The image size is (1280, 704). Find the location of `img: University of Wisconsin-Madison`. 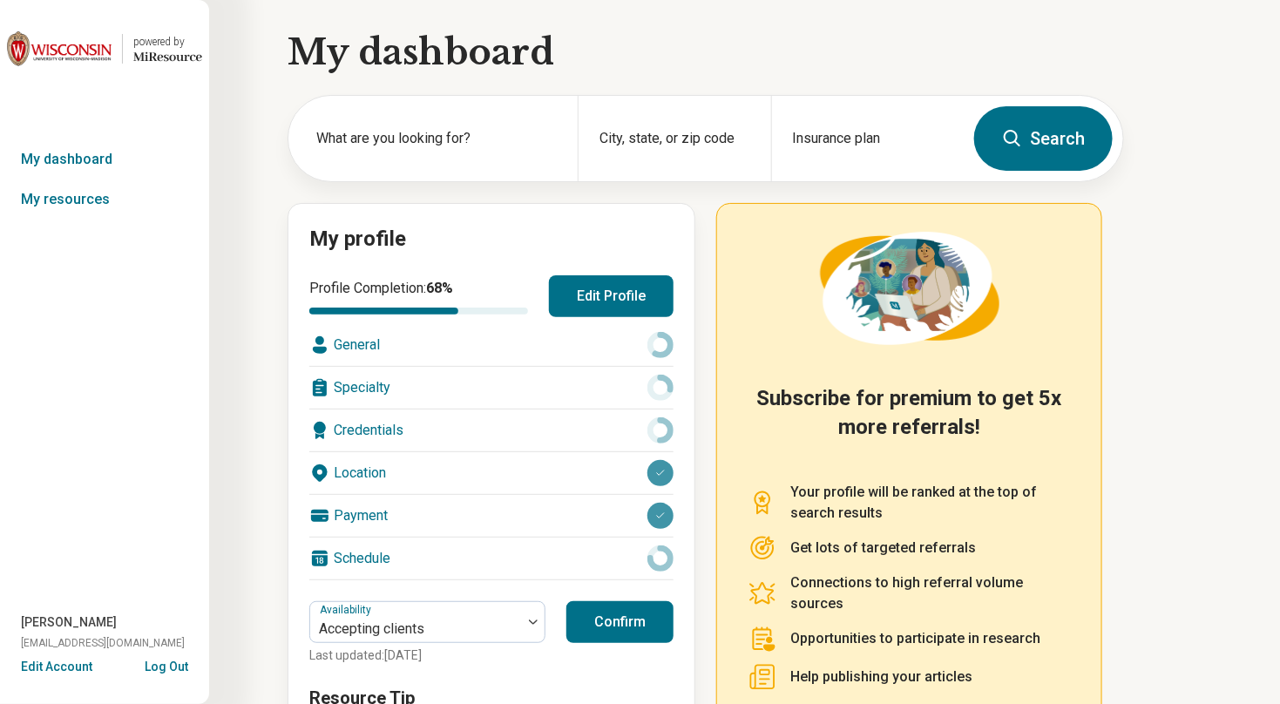

img: University of Wisconsin-Madison is located at coordinates (59, 49).